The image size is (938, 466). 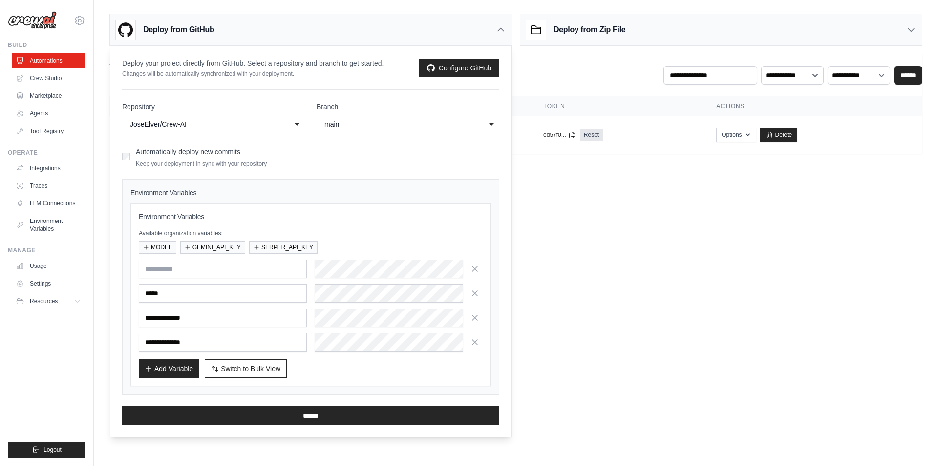 I want to click on p: Changes will be automatically synchronized with your deployment., so click(x=253, y=74).